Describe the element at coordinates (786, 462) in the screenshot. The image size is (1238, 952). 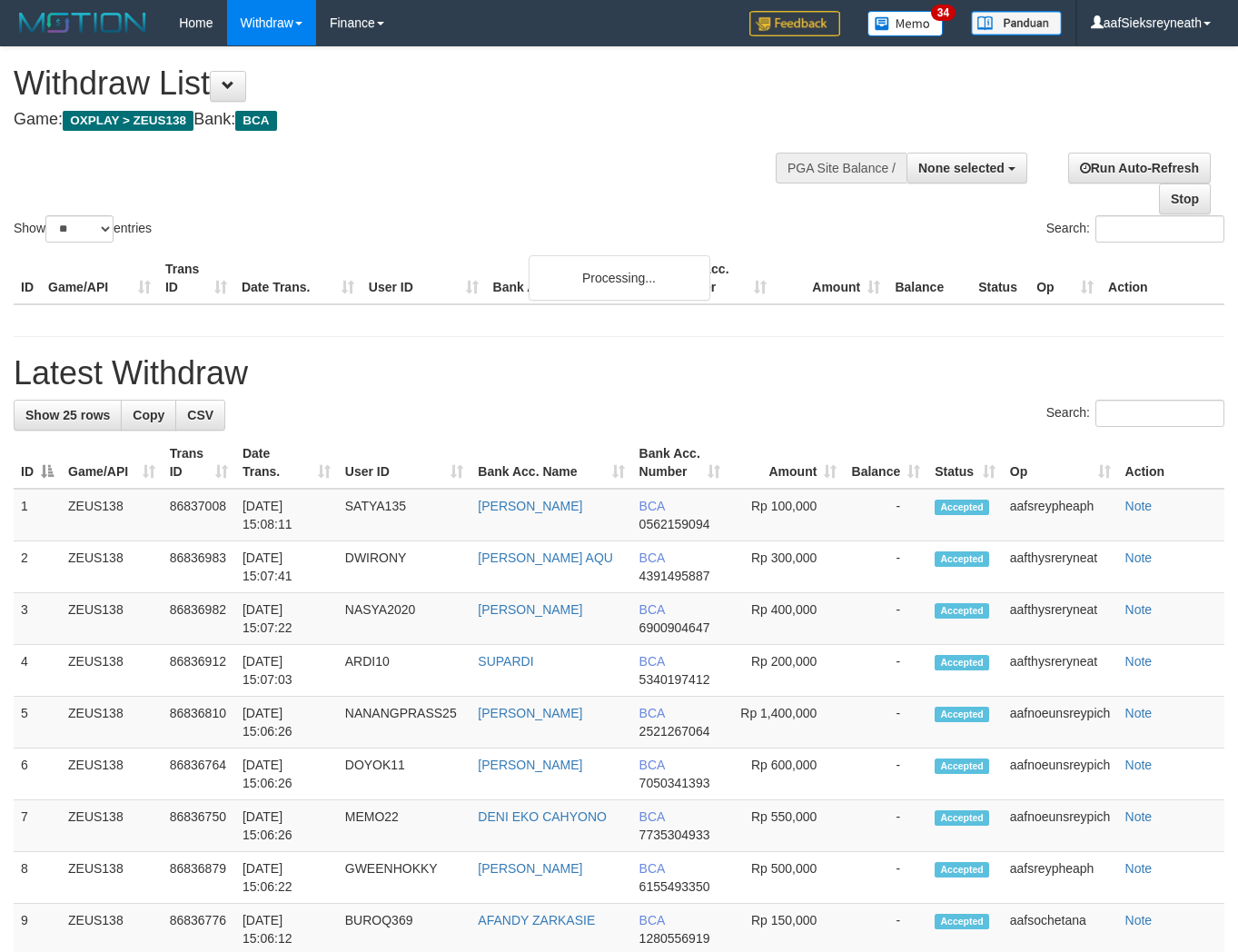
I see `th: Amount: activate to sort column ascending` at that location.